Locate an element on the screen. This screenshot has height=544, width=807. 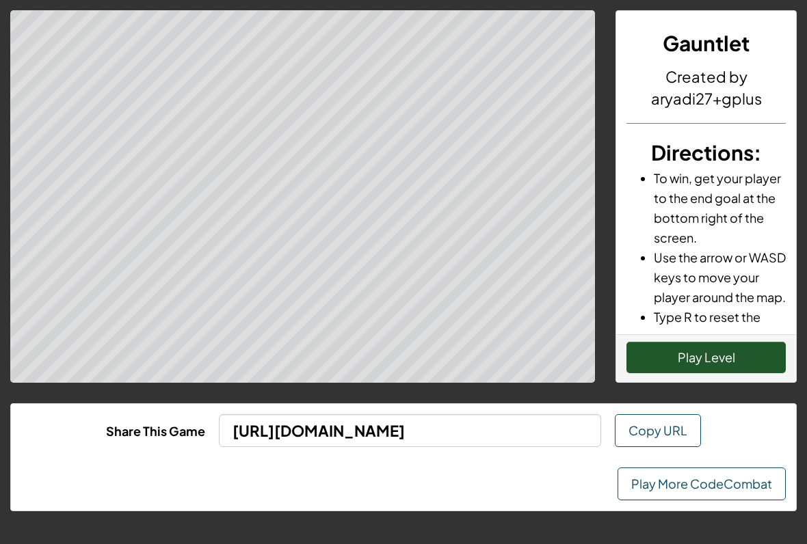
button: Play Level is located at coordinates (706, 358).